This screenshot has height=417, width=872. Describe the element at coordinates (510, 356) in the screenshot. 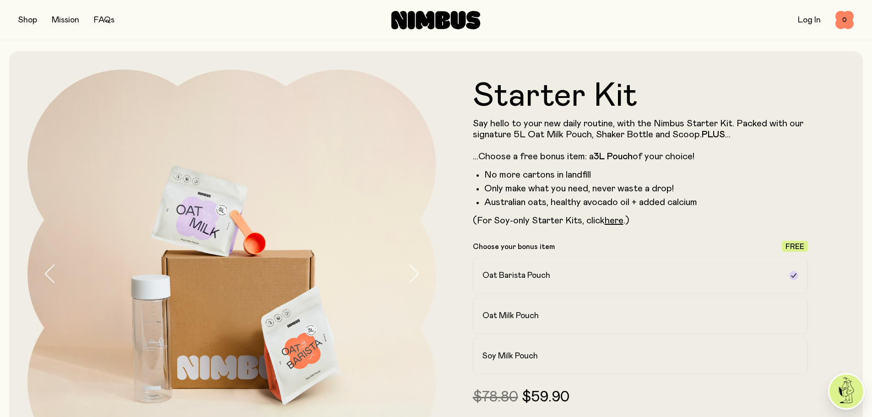

I see `h2: Soy Milk Pouch` at that location.